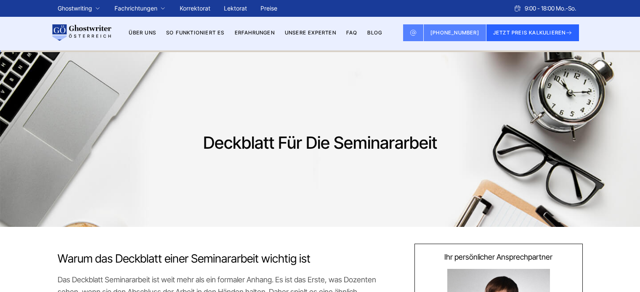 The image size is (640, 292). I want to click on a: Fachrichtungen, so click(136, 8).